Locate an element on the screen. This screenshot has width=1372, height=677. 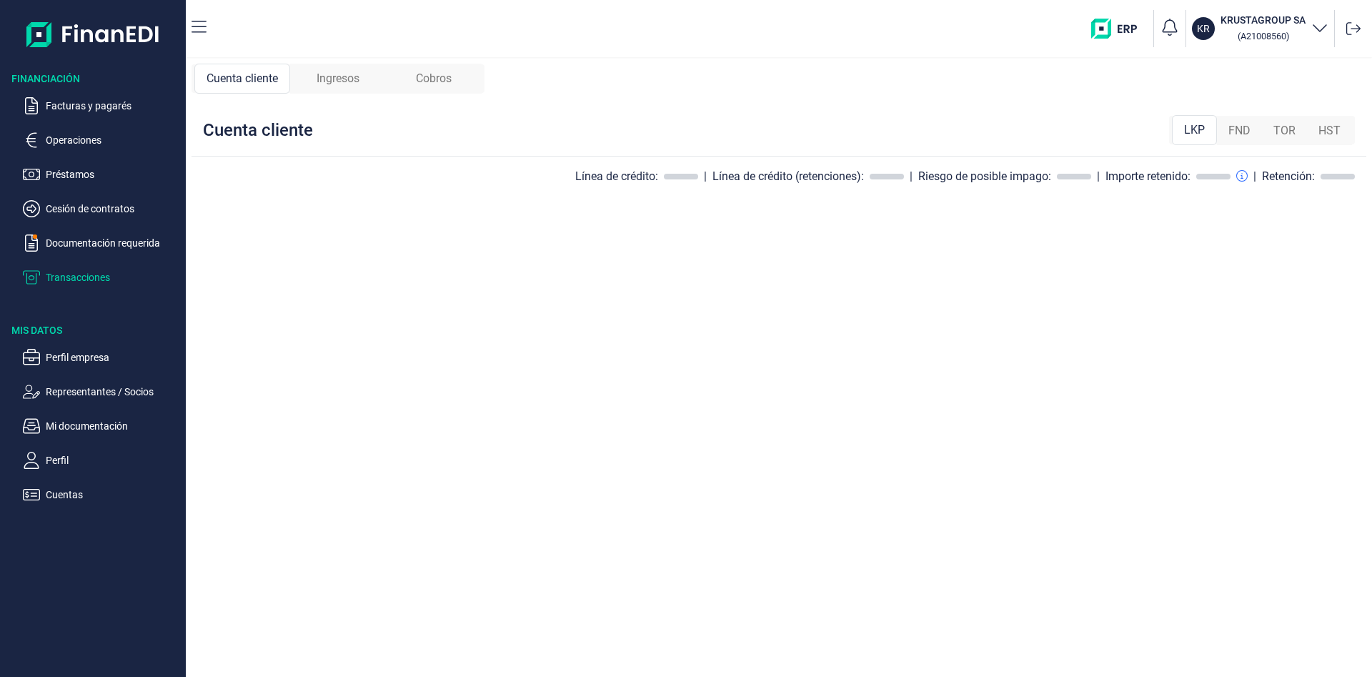
div: Riesgo de posible impago: is located at coordinates (985, 177).